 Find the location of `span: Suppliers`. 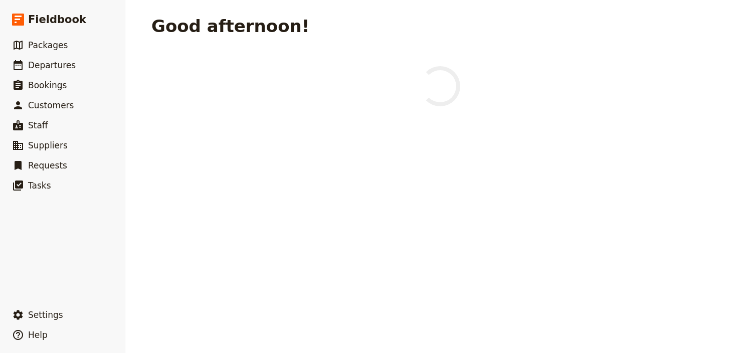

span: Suppliers is located at coordinates (48, 145).